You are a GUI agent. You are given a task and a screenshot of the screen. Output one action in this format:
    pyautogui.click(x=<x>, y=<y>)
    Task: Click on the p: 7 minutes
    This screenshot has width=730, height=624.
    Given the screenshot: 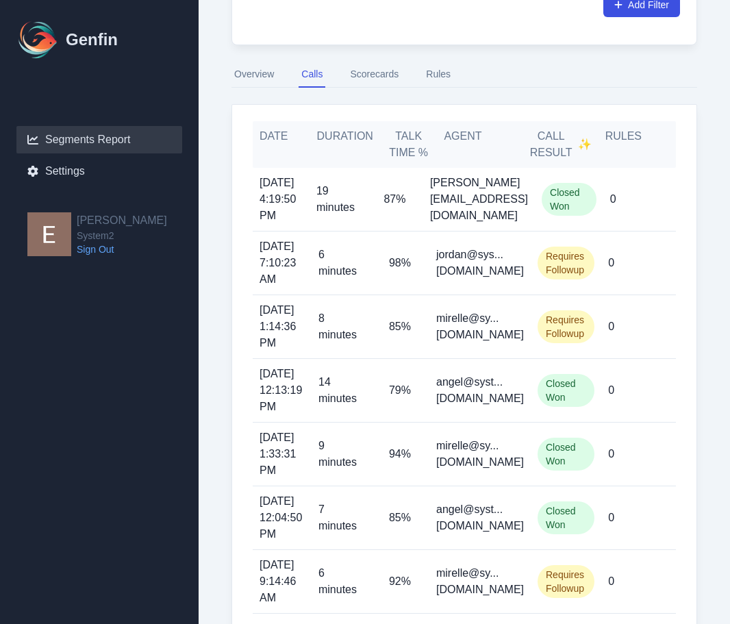 What is the action you would take?
    pyautogui.click(x=341, y=518)
    